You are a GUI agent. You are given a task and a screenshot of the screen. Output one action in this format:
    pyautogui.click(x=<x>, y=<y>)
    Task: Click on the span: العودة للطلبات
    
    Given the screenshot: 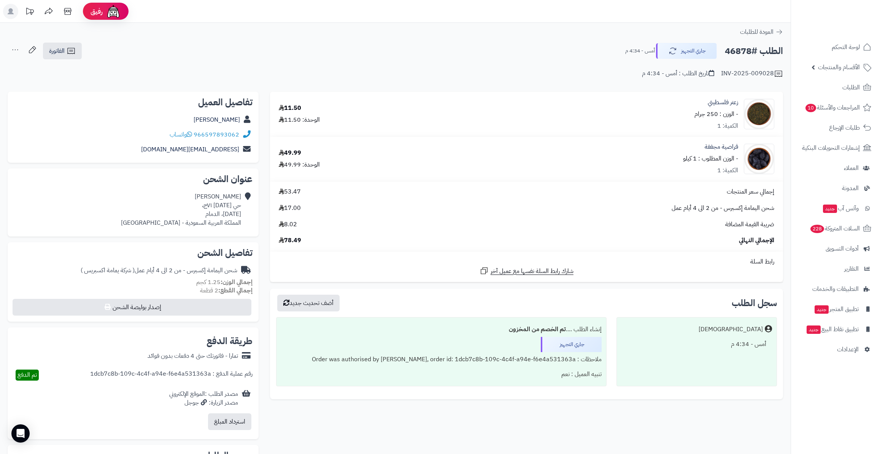 What is the action you would take?
    pyautogui.click(x=757, y=32)
    